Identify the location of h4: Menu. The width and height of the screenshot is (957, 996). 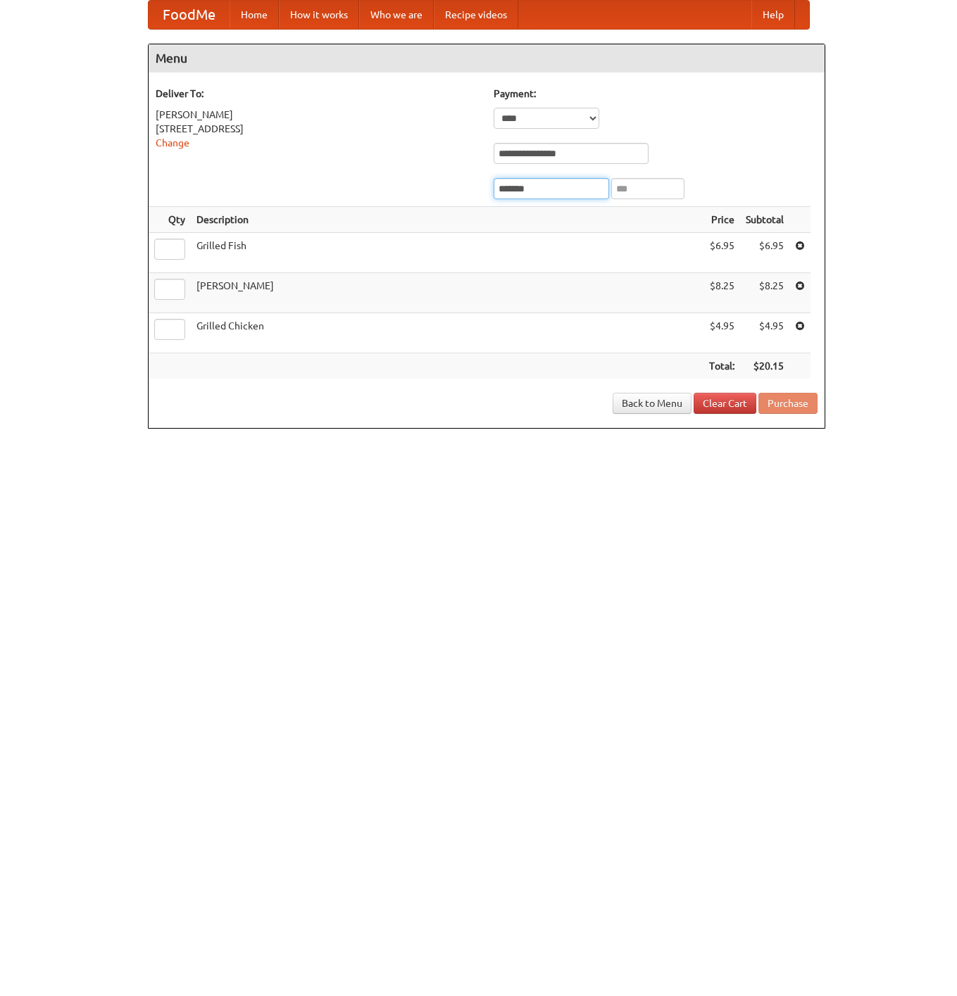
(486, 58).